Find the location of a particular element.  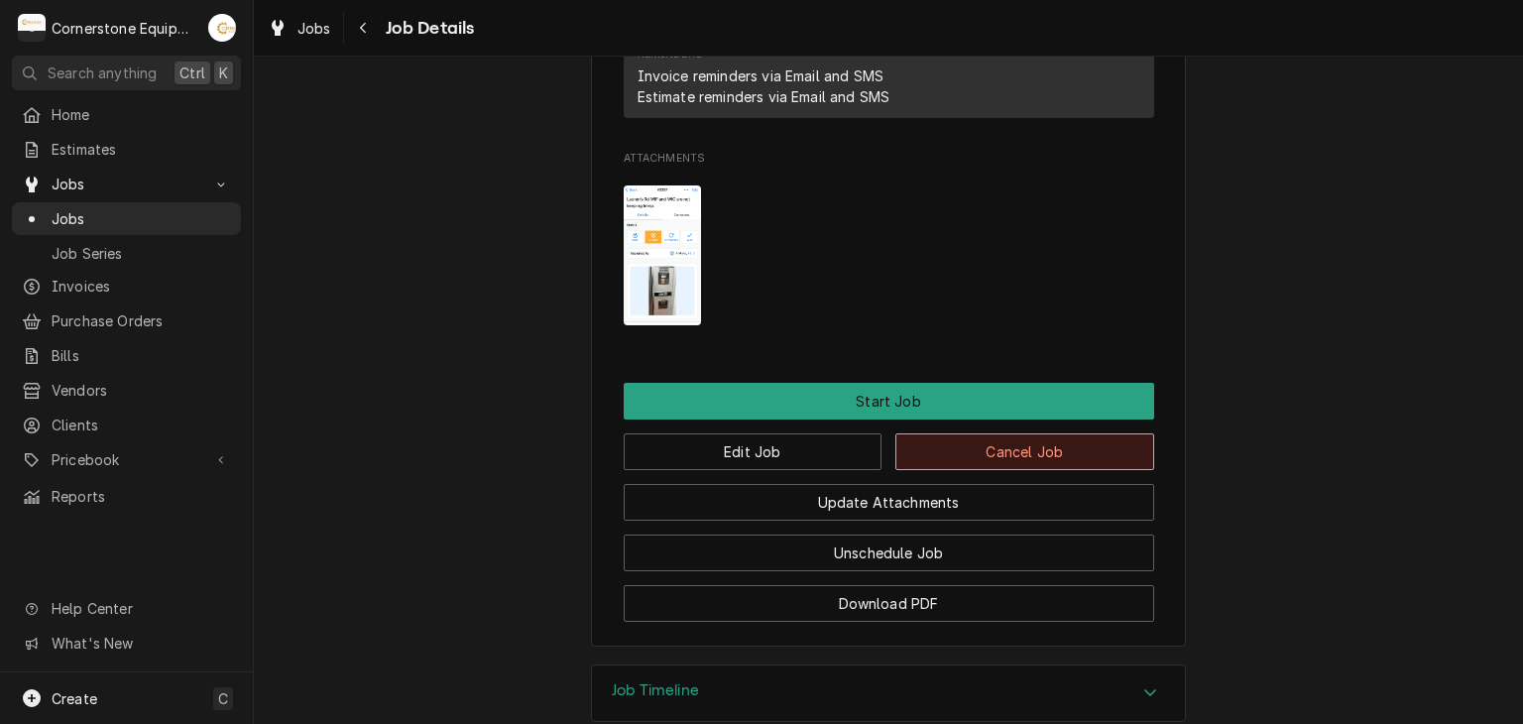

div: Andrew Buigues's Avatar is located at coordinates (222, 28).